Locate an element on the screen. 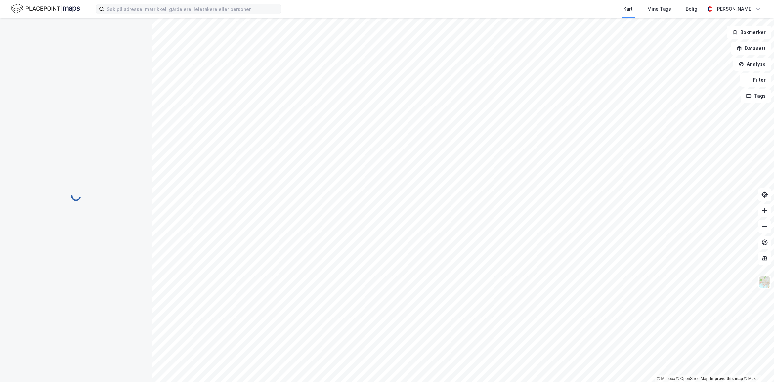  button: Analyse is located at coordinates (752, 64).